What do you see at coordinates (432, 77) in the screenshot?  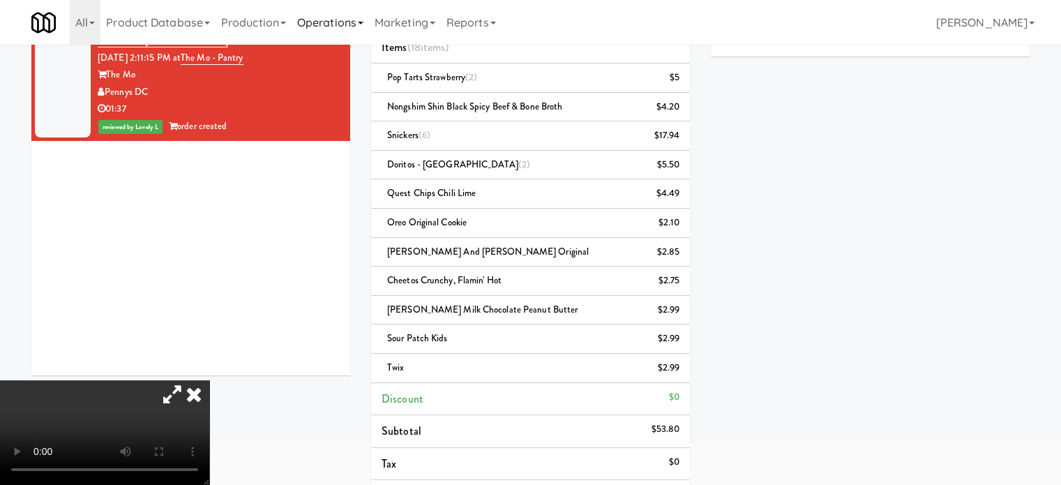 I see `span: Pop Tarts Strawberry` at bounding box center [432, 77].